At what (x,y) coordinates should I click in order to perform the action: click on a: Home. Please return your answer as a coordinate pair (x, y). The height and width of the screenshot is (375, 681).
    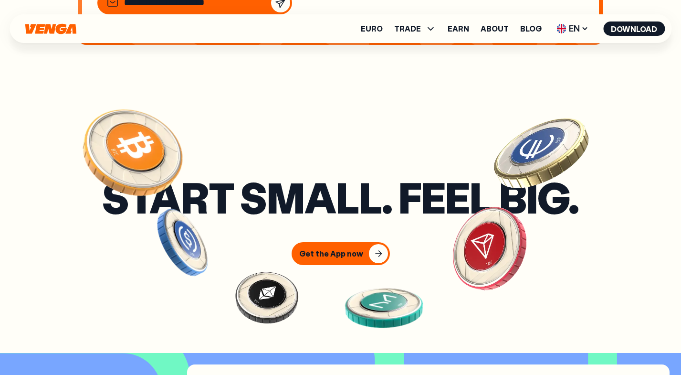
    Looking at the image, I should click on (51, 29).